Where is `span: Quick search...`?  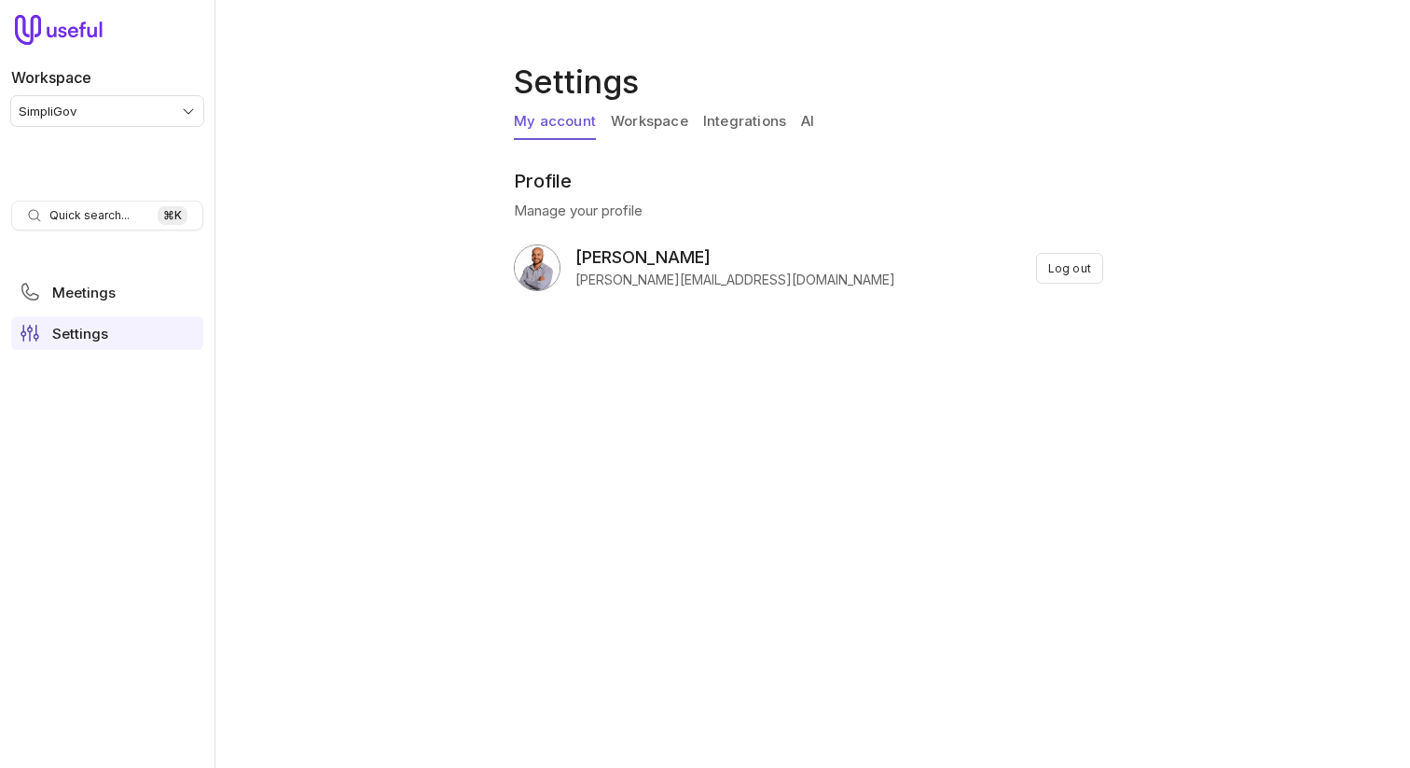
span: Quick search... is located at coordinates (90, 215).